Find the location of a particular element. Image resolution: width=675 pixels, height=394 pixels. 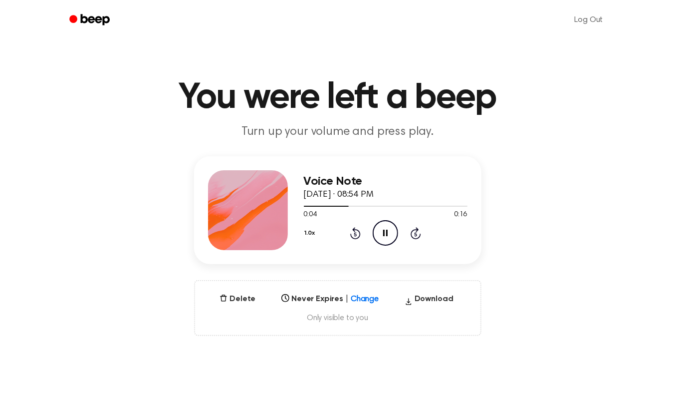

button: Download is located at coordinates (429, 301).